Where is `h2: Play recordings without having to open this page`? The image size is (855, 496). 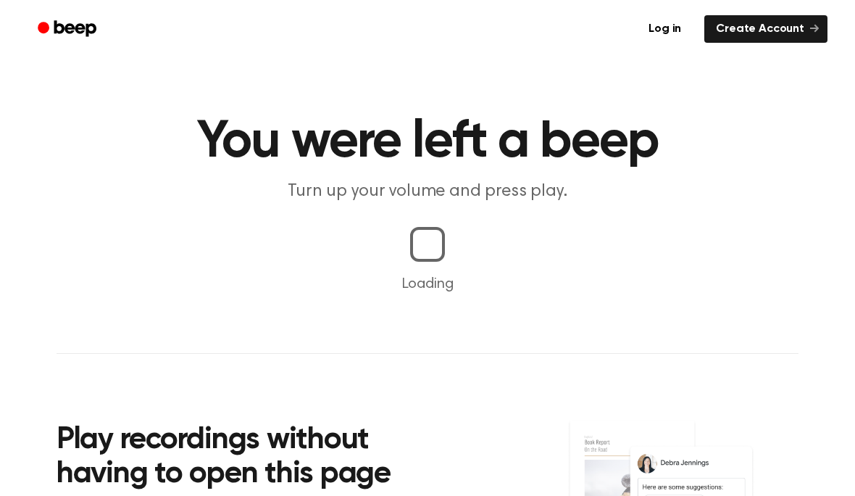
h2: Play recordings without having to open this page is located at coordinates (252, 457).